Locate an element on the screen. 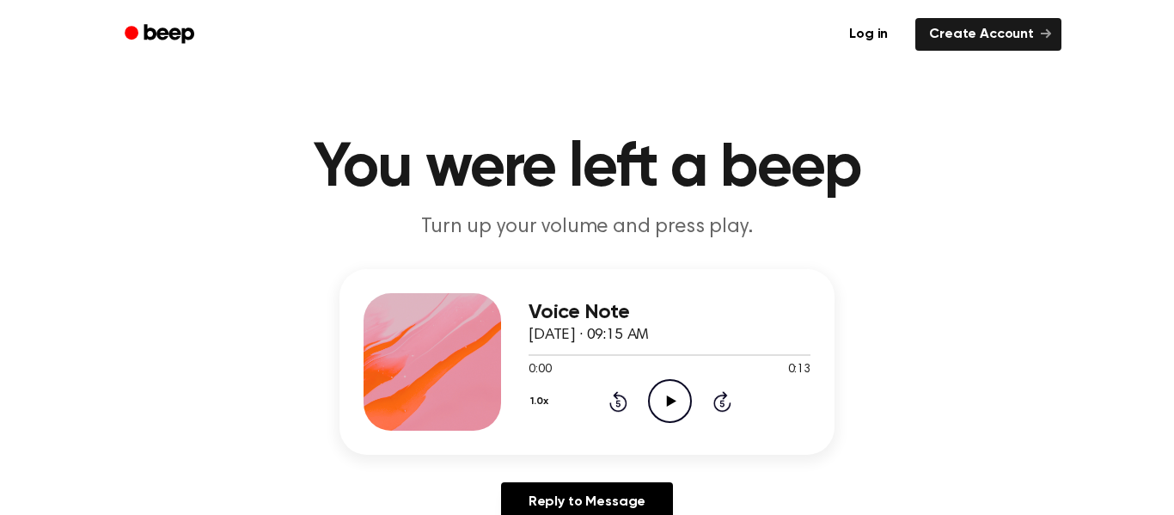  a: Create Account is located at coordinates (988, 34).